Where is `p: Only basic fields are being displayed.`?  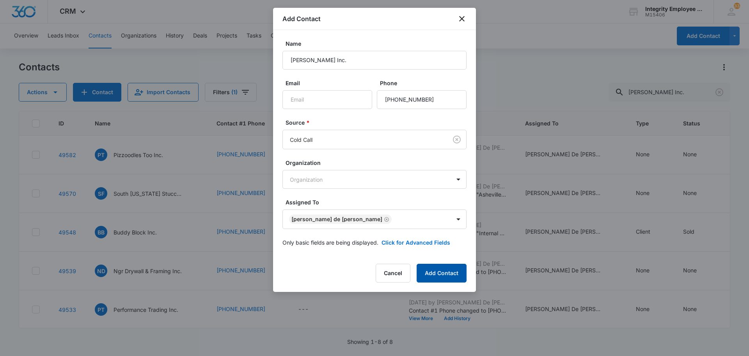 p: Only basic fields are being displayed. is located at coordinates (331, 242).